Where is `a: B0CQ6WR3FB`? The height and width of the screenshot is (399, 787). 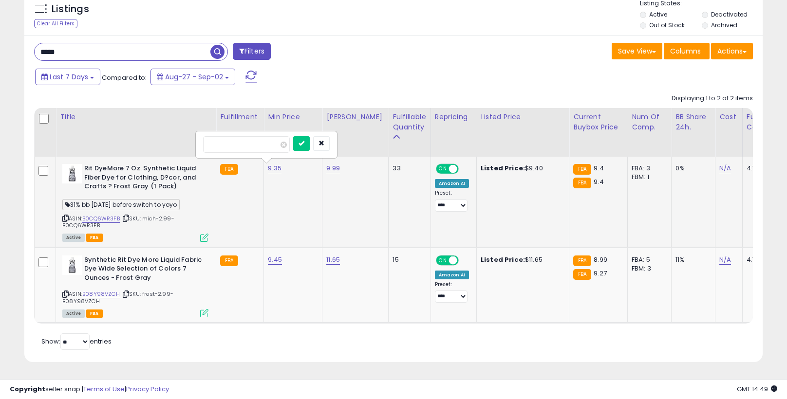 a: B0CQ6WR3FB is located at coordinates (101, 219).